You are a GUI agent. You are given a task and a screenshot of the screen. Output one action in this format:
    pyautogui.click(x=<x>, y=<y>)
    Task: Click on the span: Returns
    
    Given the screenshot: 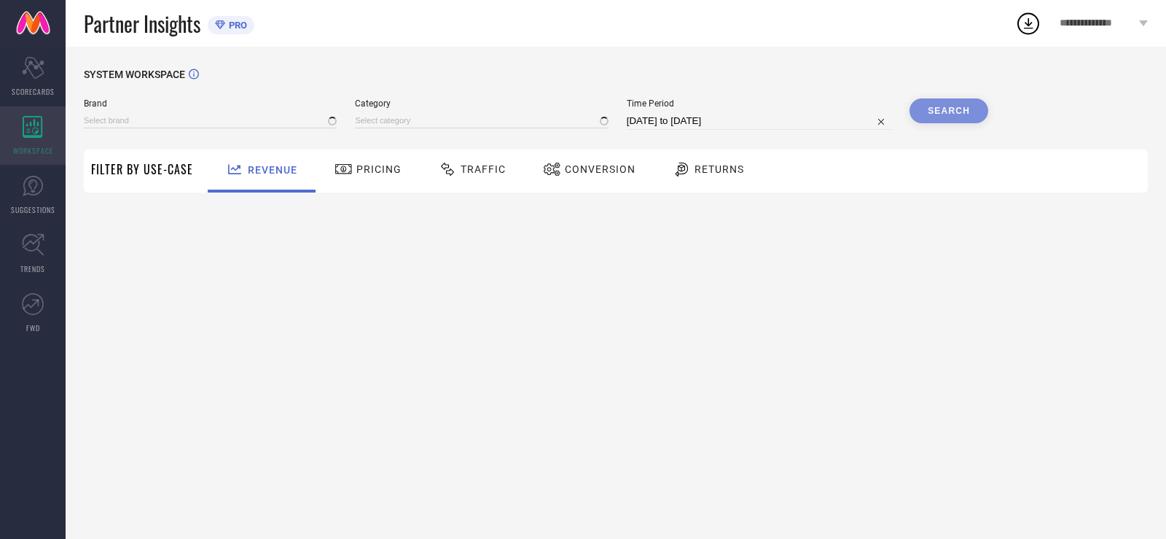 What is the action you would take?
    pyautogui.click(x=720, y=169)
    